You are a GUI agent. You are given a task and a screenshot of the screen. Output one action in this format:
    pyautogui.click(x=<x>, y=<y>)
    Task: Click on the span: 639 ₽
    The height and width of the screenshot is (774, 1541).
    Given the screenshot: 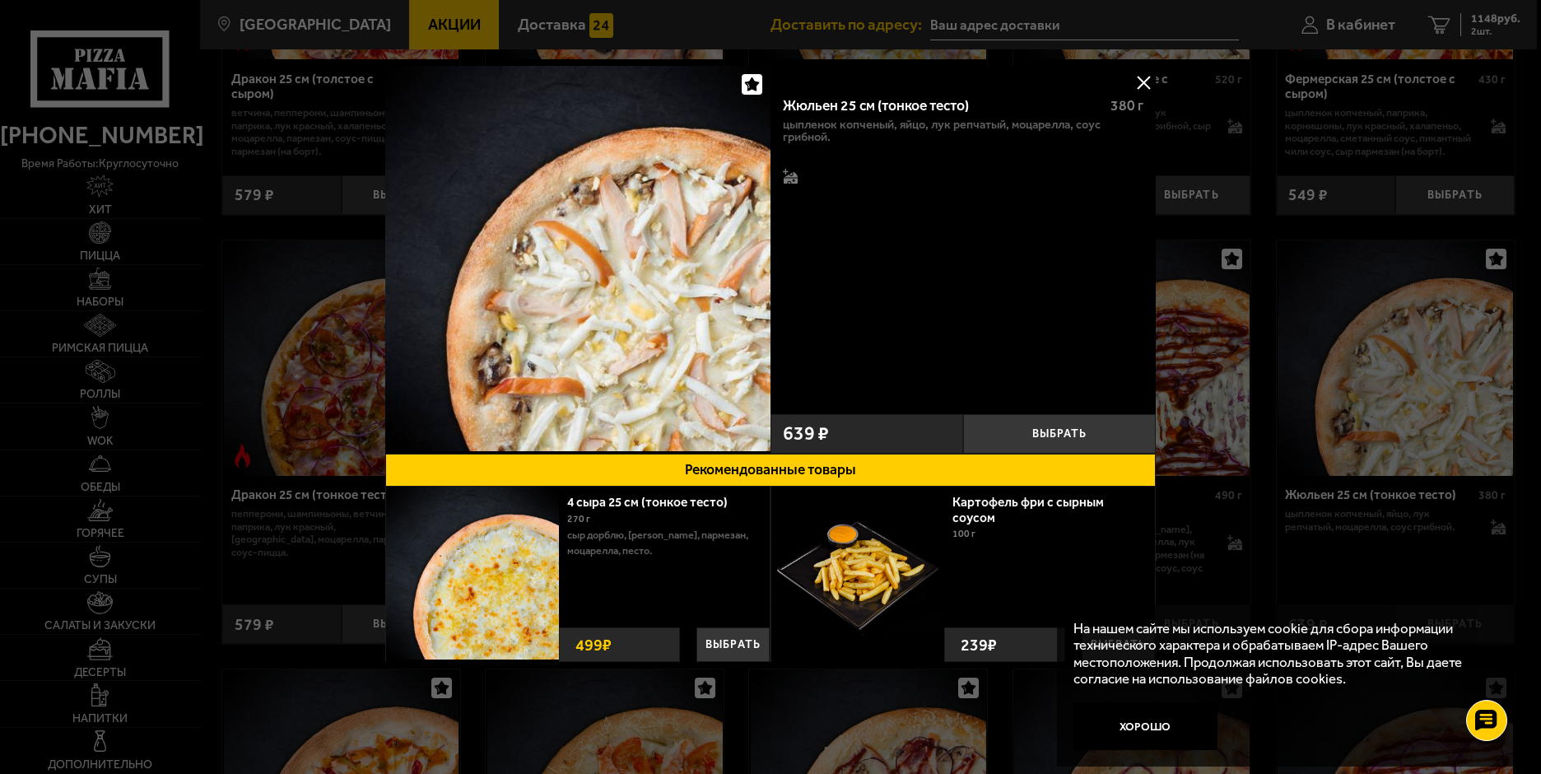 What is the action you would take?
    pyautogui.click(x=806, y=433)
    